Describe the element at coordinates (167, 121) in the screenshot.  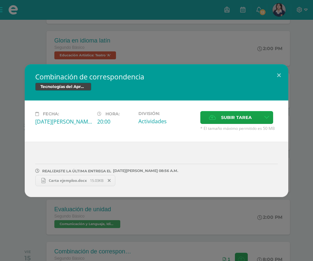
I see `div: Actividades` at that location.